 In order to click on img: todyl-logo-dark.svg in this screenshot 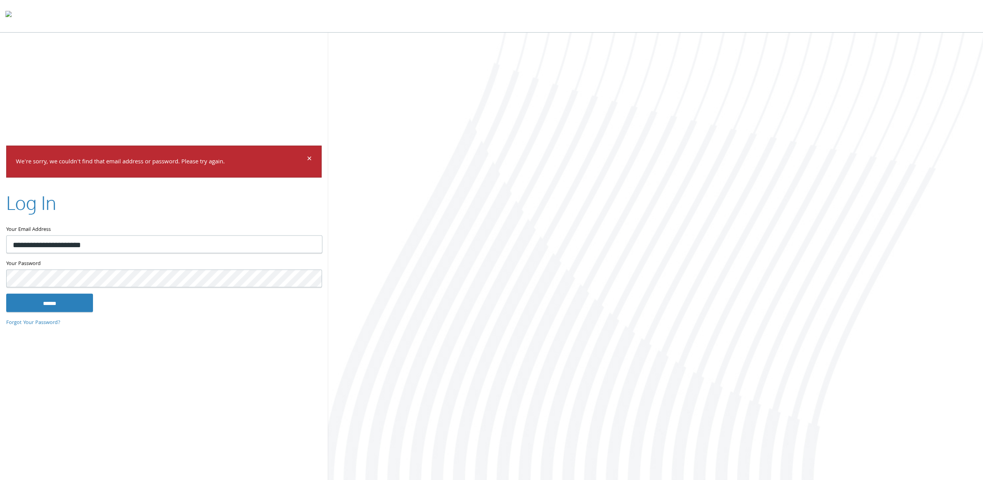, I will do `click(9, 16)`.